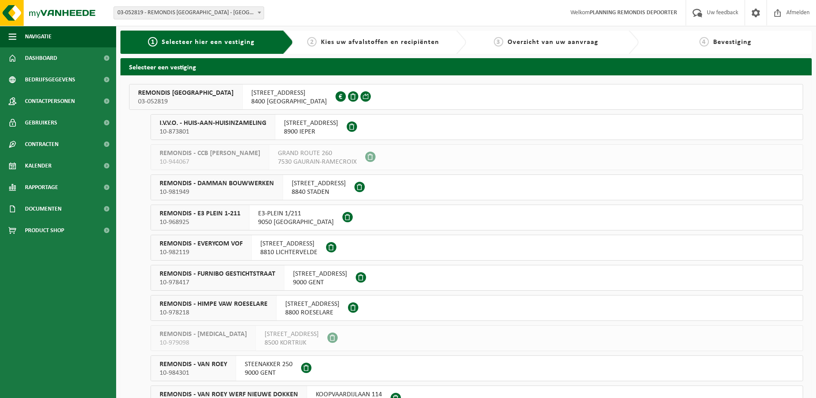 The height and width of the screenshot is (398, 816). Describe the element at coordinates (312, 312) in the screenshot. I see `span: 8800 ROESELARE` at that location.